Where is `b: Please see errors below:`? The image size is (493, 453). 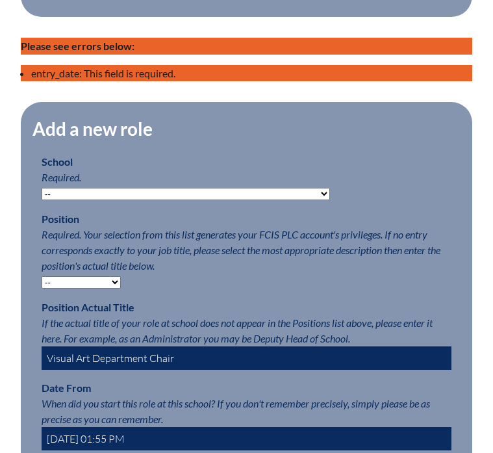 b: Please see errors below: is located at coordinates (77, 45).